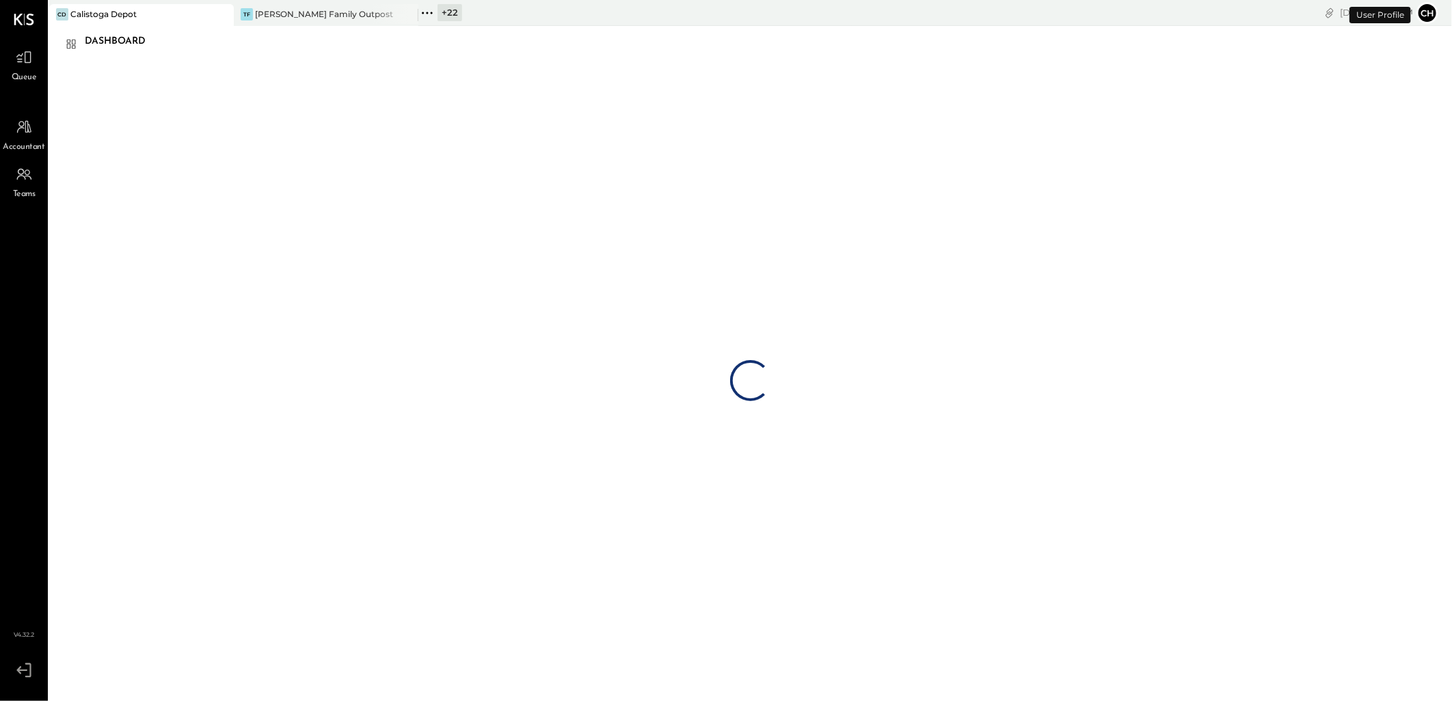 This screenshot has height=701, width=1452. Describe the element at coordinates (450, 12) in the screenshot. I see `div: + 22` at that location.